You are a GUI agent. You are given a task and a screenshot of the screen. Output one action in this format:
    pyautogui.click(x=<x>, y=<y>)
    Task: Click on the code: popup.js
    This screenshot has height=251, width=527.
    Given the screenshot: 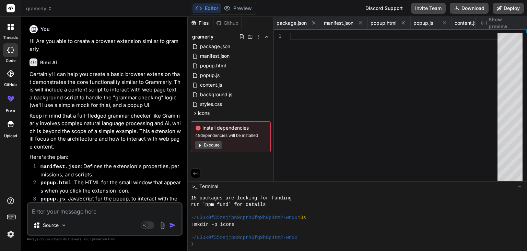 What is the action you would take?
    pyautogui.click(x=53, y=199)
    